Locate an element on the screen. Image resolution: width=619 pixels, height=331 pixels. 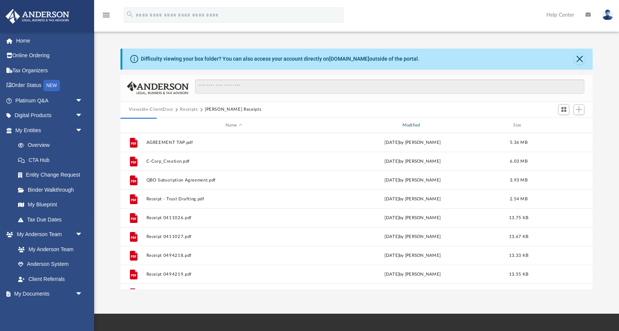
span: 13.67 KB is located at coordinates (519, 237).